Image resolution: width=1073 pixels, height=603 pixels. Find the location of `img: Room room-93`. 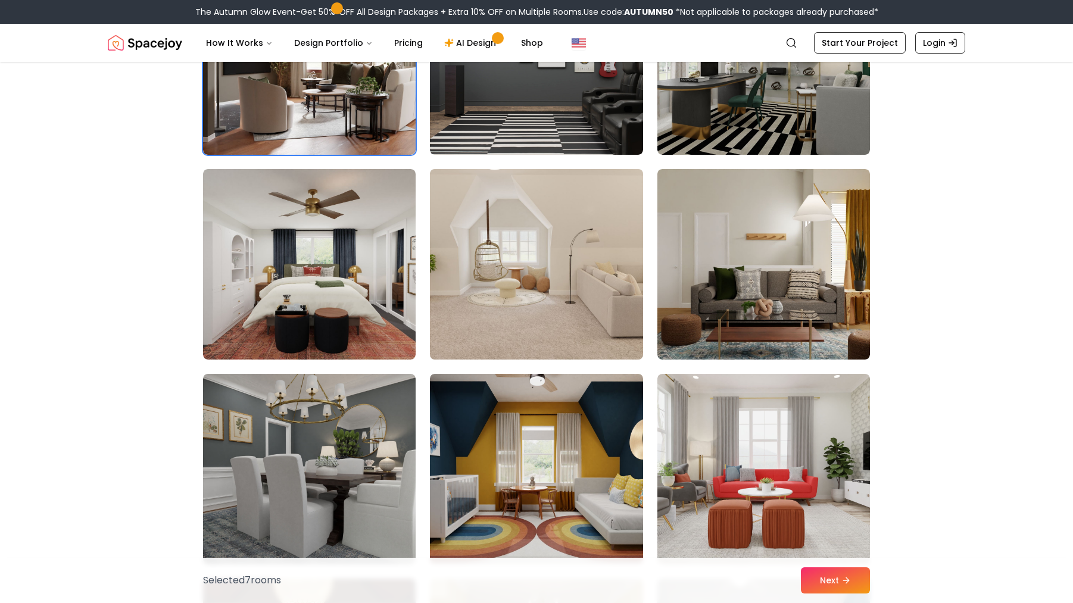

img: Room room-93 is located at coordinates (764, 264).